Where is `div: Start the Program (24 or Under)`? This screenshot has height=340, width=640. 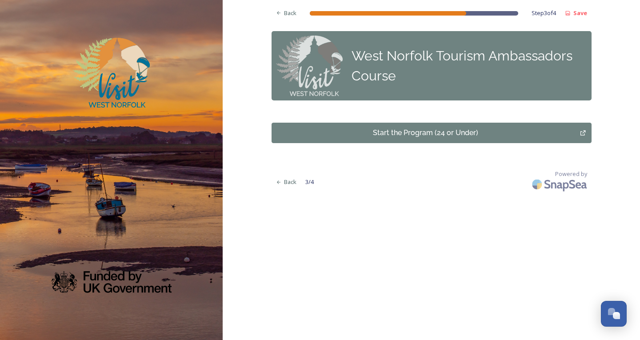
div: Start the Program (24 or Under) is located at coordinates (426, 133).